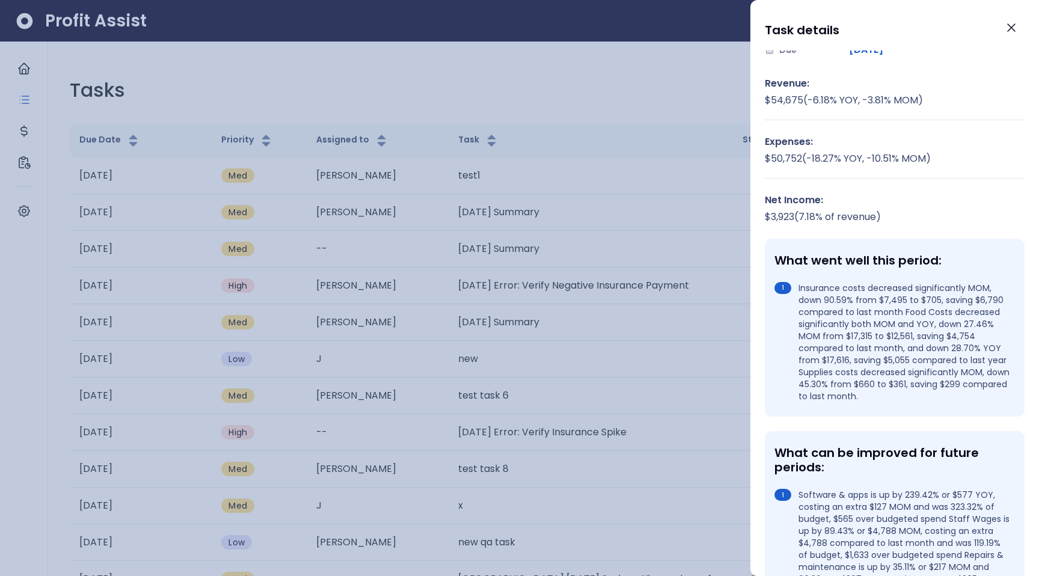 The image size is (1039, 576). I want to click on div: $ 3,923 ( 7.18 % of revenue), so click(894, 217).